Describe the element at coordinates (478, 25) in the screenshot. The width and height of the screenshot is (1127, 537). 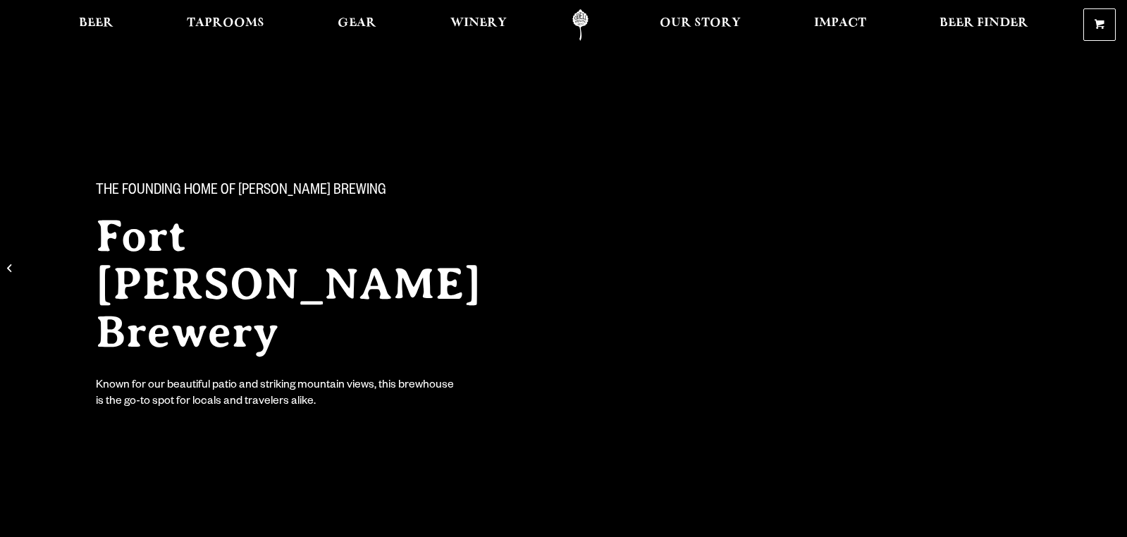
I see `a: Winery` at that location.